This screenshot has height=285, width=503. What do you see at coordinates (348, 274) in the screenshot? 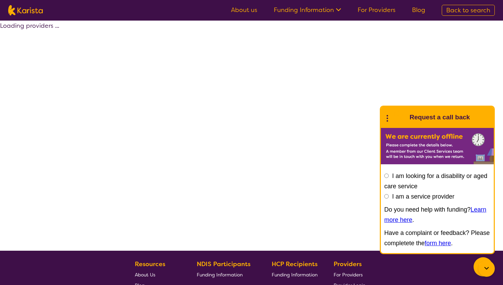
I see `span: For Providers` at bounding box center [348, 274].